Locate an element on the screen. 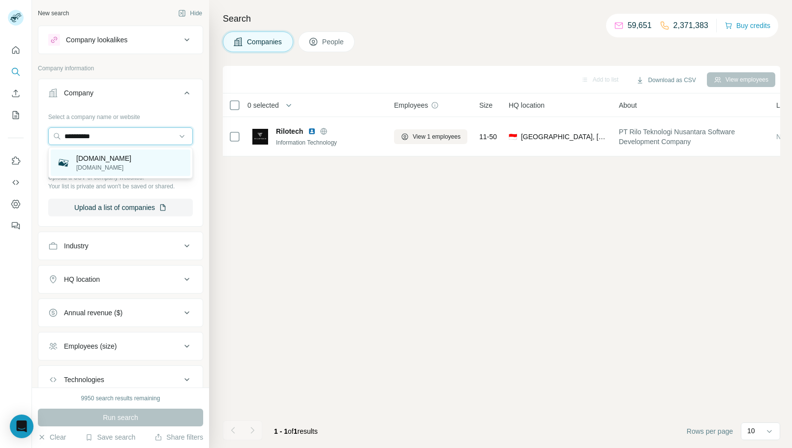 This screenshot has height=448, width=792. div: Information Technology is located at coordinates (329, 143).